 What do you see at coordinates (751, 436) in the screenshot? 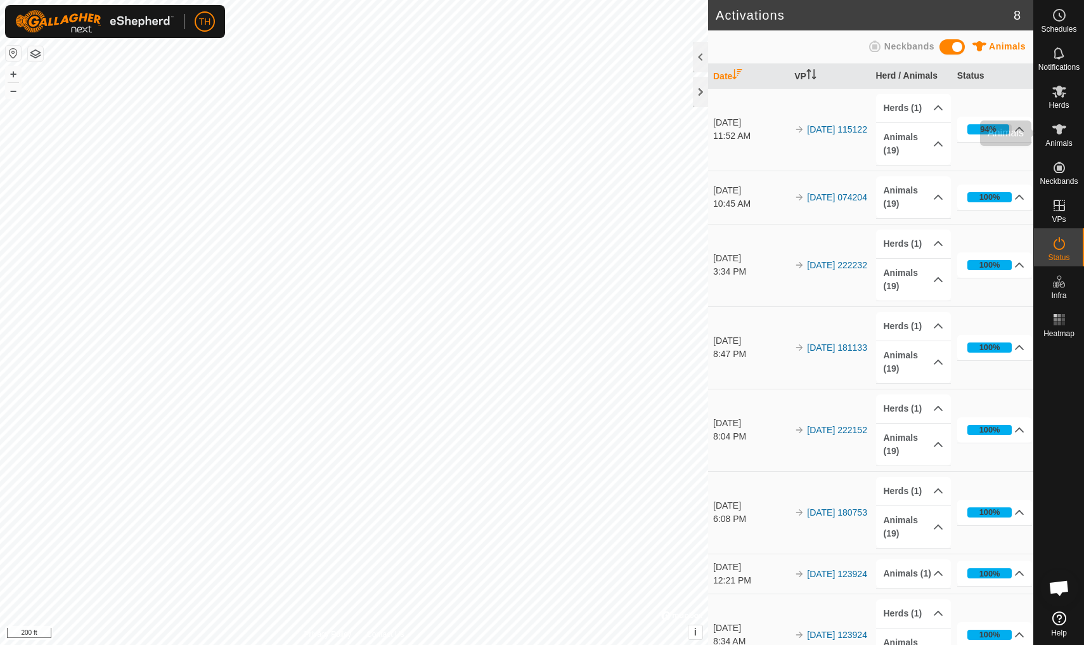
I see `div: 8:04 PM` at bounding box center [751, 436].